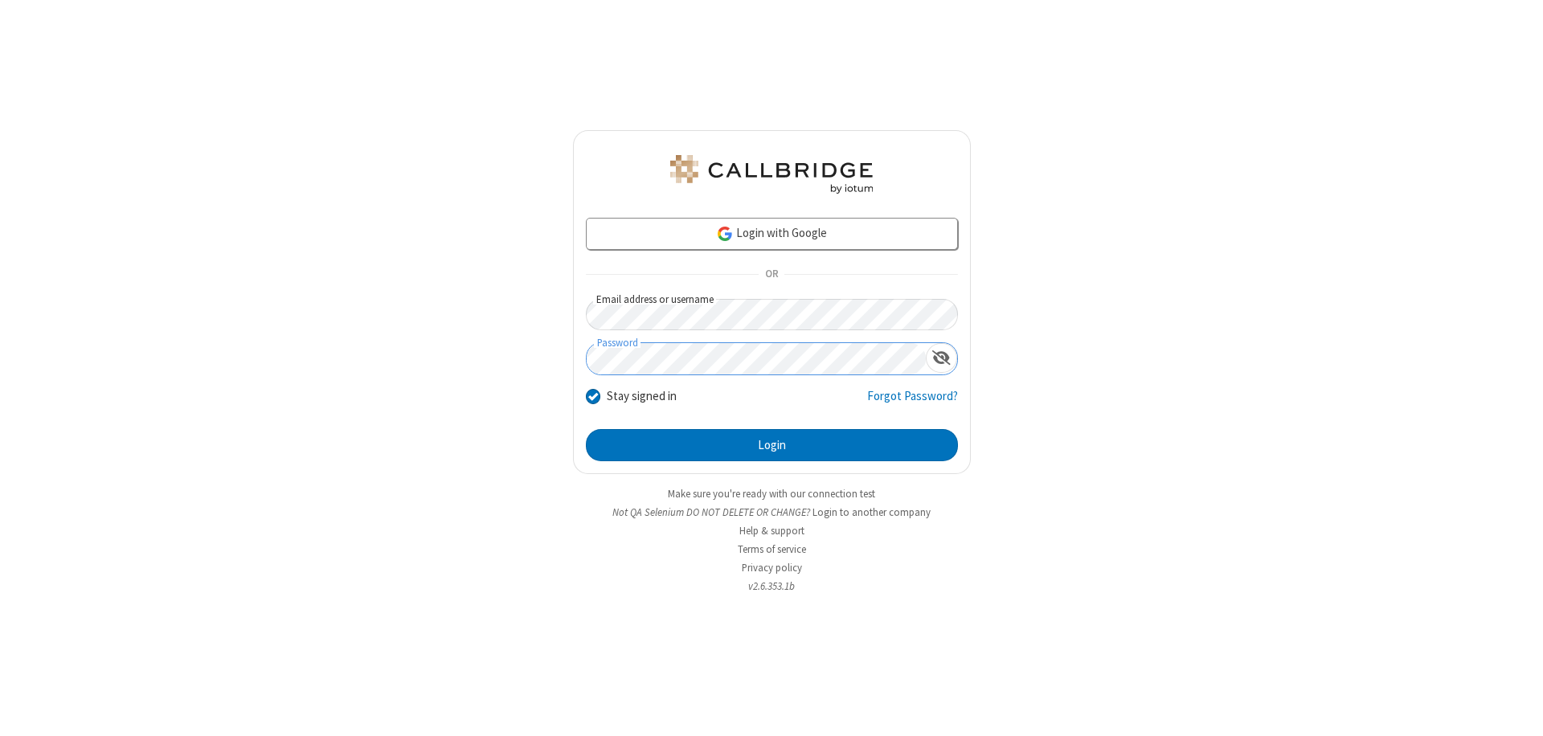 This screenshot has height=736, width=1543. Describe the element at coordinates (772, 314) in the screenshot. I see `input: Email address or username` at that location.